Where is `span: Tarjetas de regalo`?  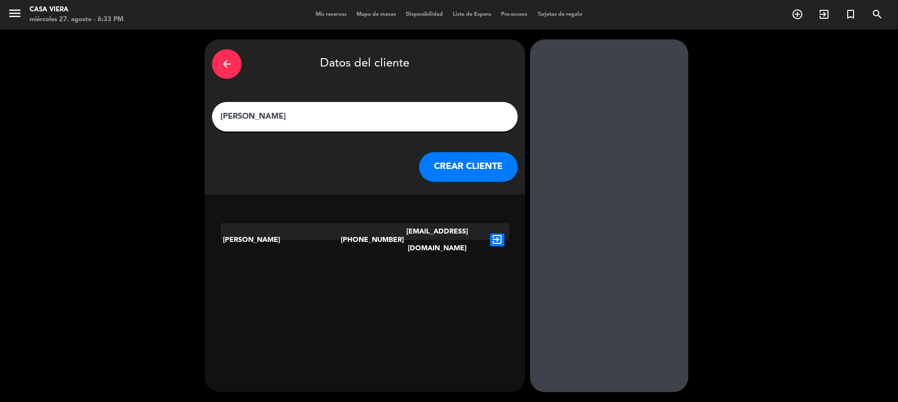 span: Tarjetas de regalo is located at coordinates (560, 14).